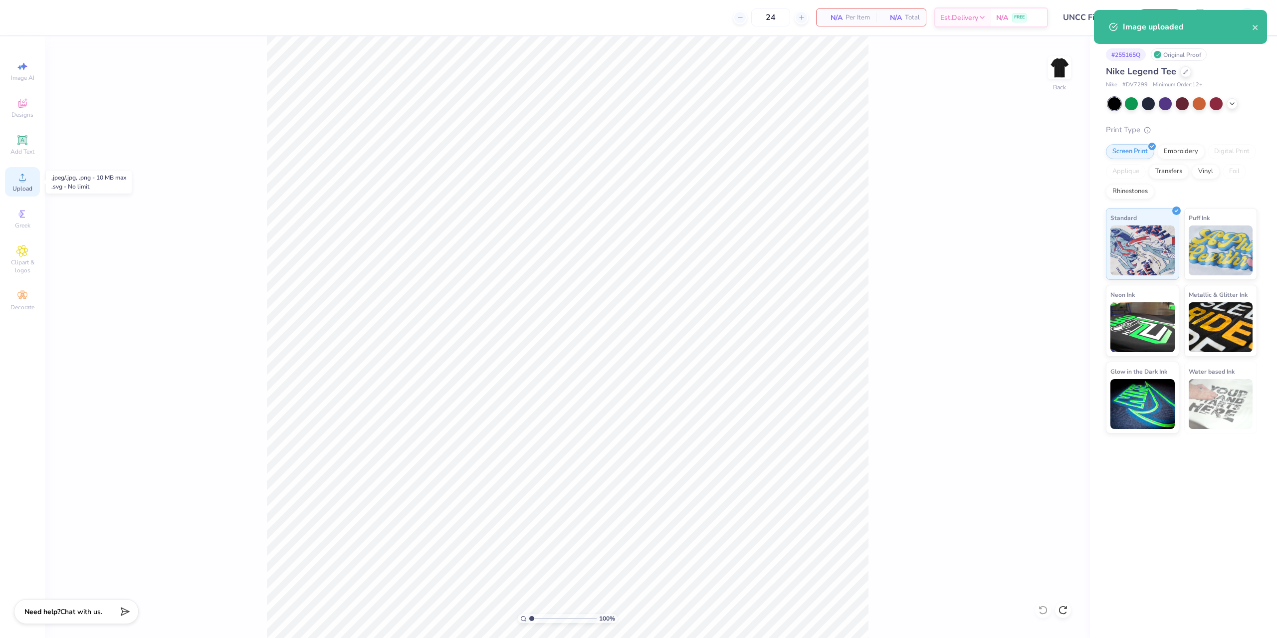 This screenshot has width=1277, height=638. I want to click on span: Puff Ink, so click(1199, 218).